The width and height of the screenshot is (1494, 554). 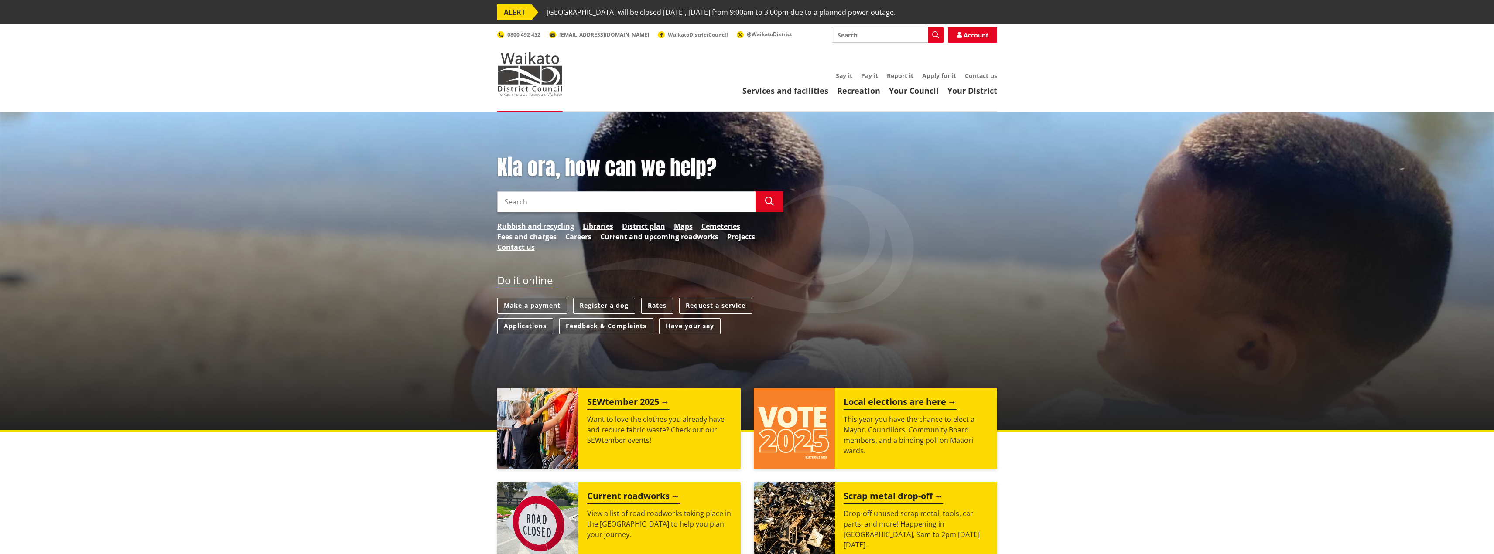 What do you see at coordinates (785, 91) in the screenshot?
I see `a: Services and facilities` at bounding box center [785, 91].